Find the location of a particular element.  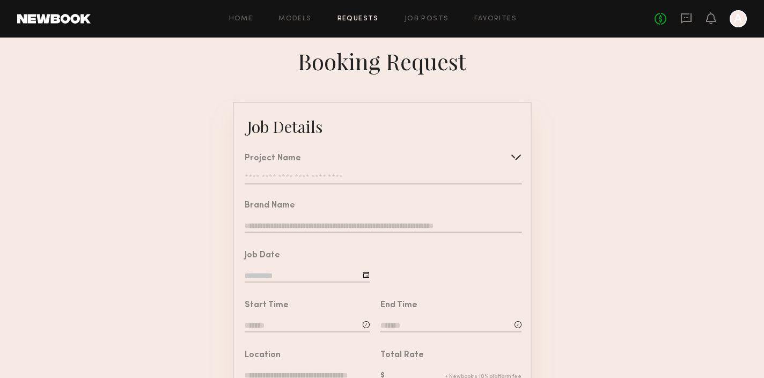

div: Brand Name is located at coordinates (270, 206).